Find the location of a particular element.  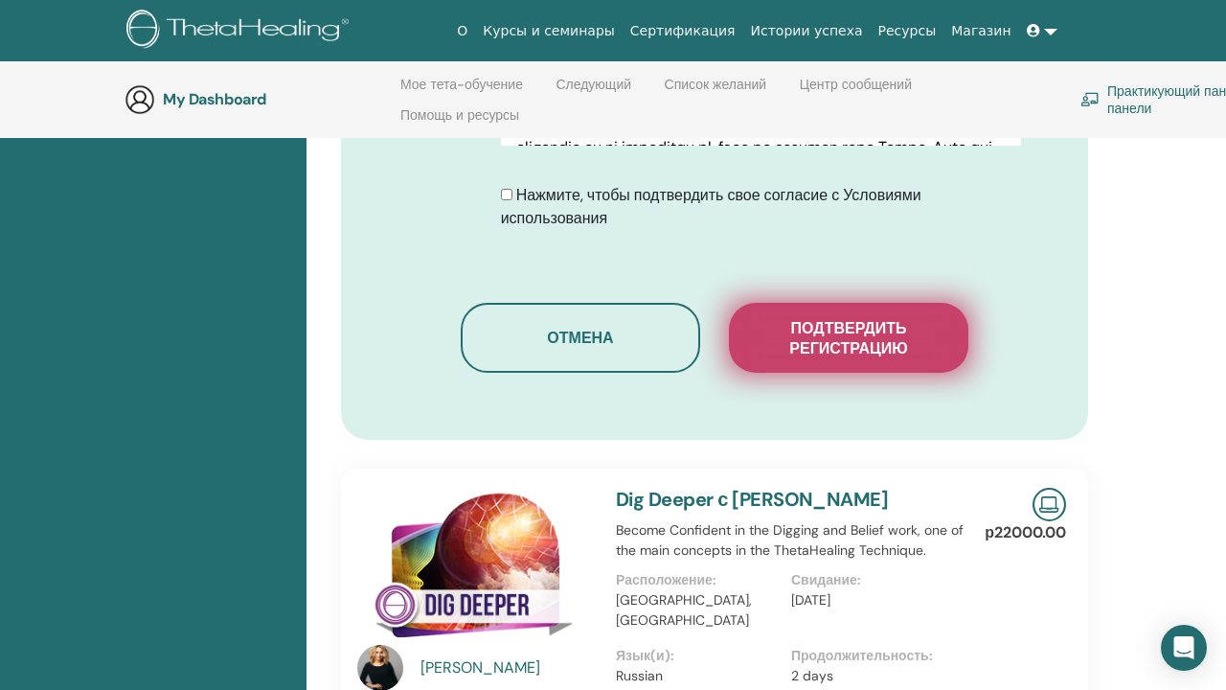

span: Отмена is located at coordinates (580, 337).